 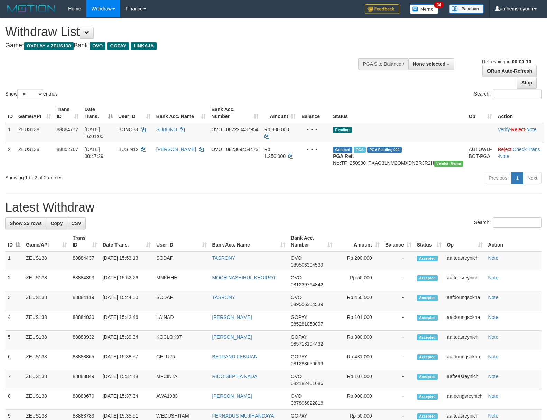 What do you see at coordinates (14, 301) in the screenshot?
I see `td: 3` at bounding box center [14, 301].